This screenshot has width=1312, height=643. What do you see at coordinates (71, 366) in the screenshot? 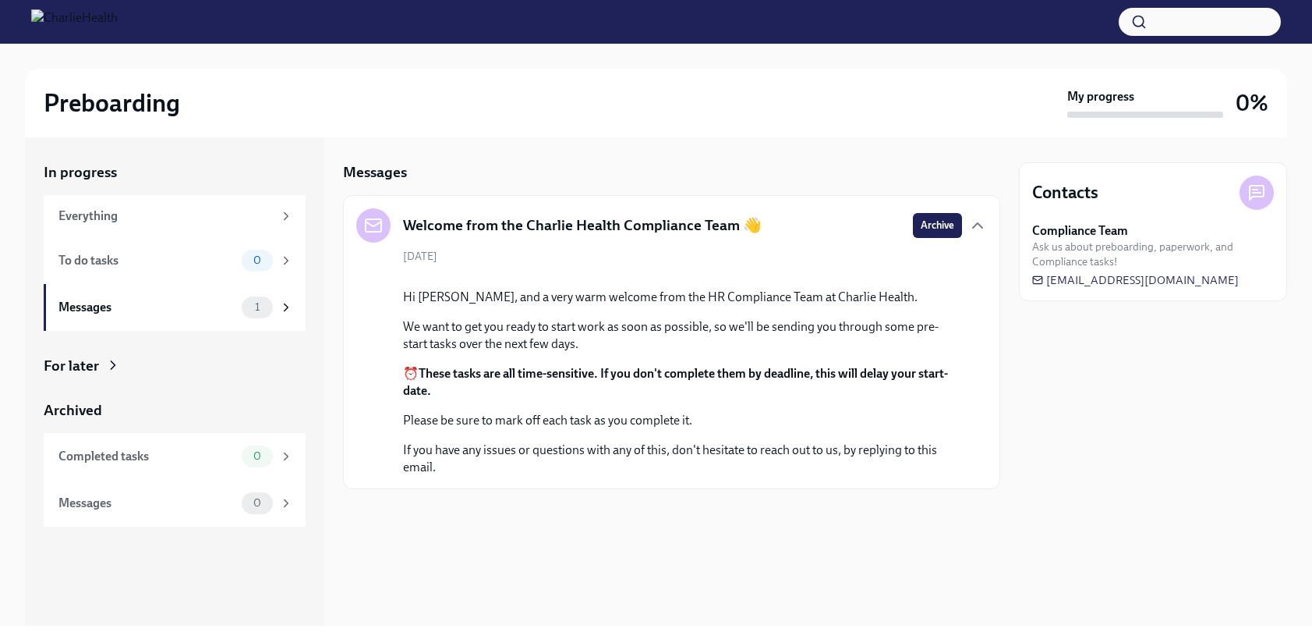
I see `div: For later` at bounding box center [71, 366].